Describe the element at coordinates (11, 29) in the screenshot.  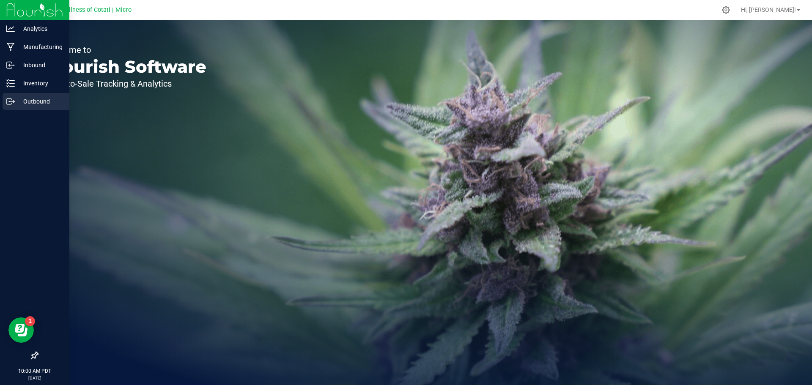
I see `inline-svg: Analytics` at that location.